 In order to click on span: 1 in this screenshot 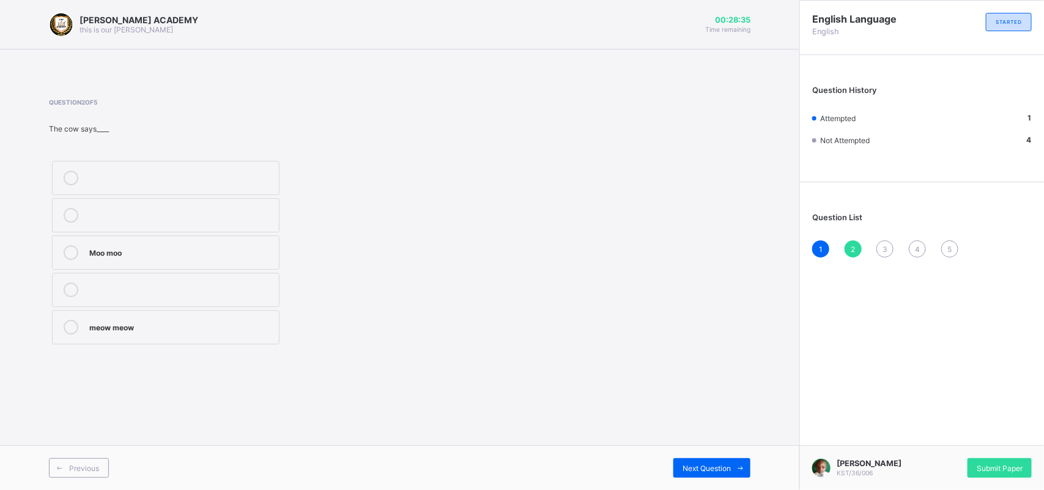, I will do `click(821, 249)`.